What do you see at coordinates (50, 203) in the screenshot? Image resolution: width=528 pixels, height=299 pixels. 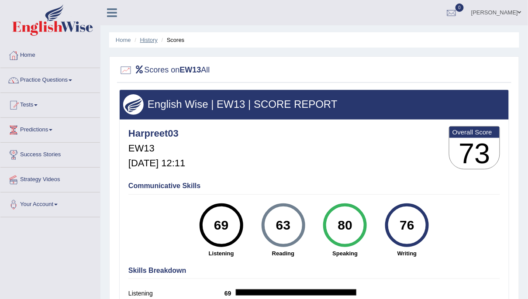 I see `a: Your Account` at bounding box center [50, 203].